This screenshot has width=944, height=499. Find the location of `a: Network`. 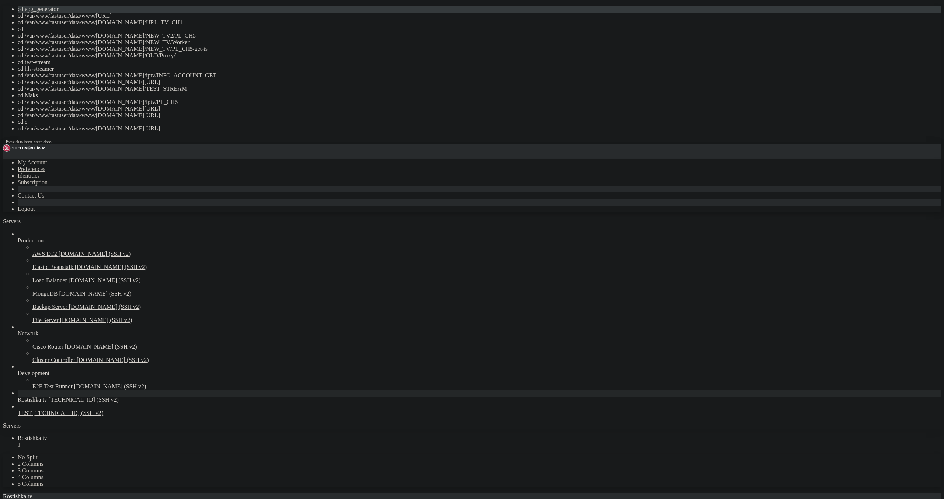

a: Network is located at coordinates (479, 334).